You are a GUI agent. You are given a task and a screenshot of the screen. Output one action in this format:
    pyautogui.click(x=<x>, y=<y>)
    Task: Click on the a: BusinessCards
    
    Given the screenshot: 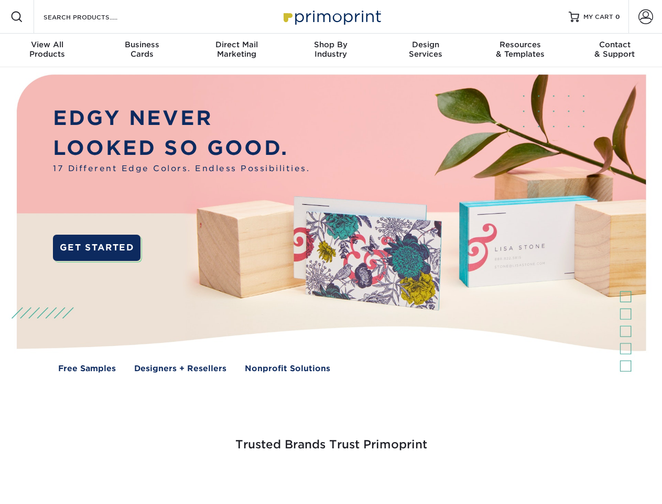 What is the action you would take?
    pyautogui.click(x=142, y=50)
    